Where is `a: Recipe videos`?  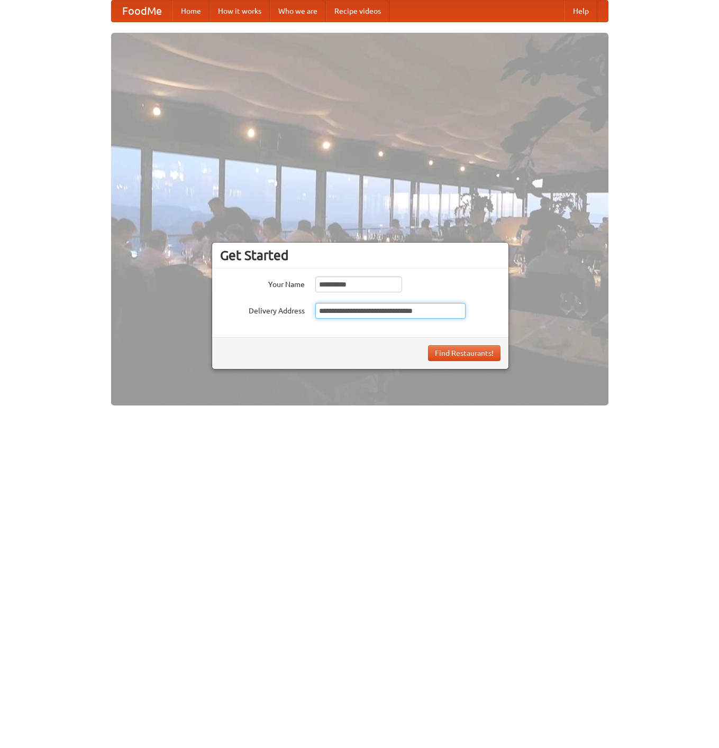
a: Recipe videos is located at coordinates (357, 11).